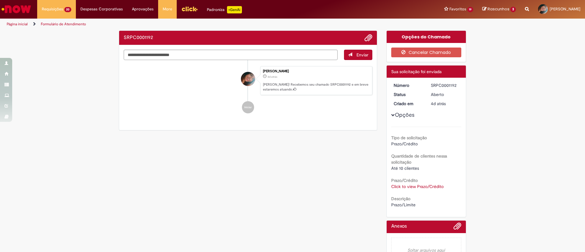 This screenshot has height=252, width=585. I want to click on dt: Criado em, so click(408, 104).